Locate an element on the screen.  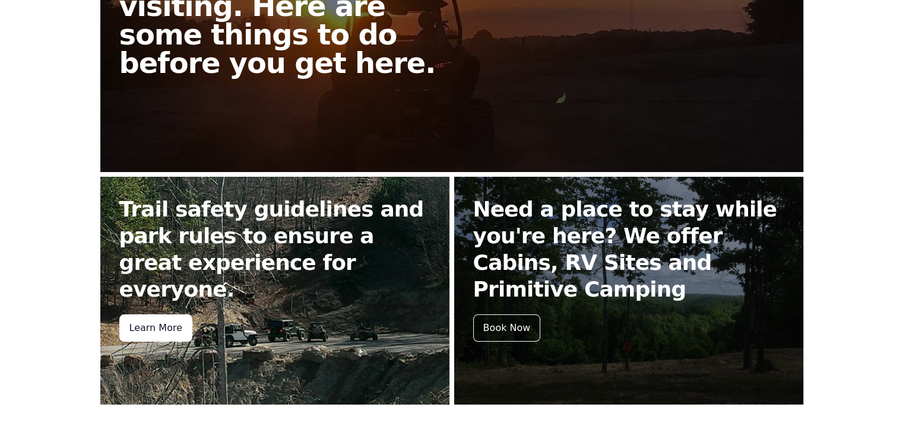
div: Learn More is located at coordinates (155, 328).